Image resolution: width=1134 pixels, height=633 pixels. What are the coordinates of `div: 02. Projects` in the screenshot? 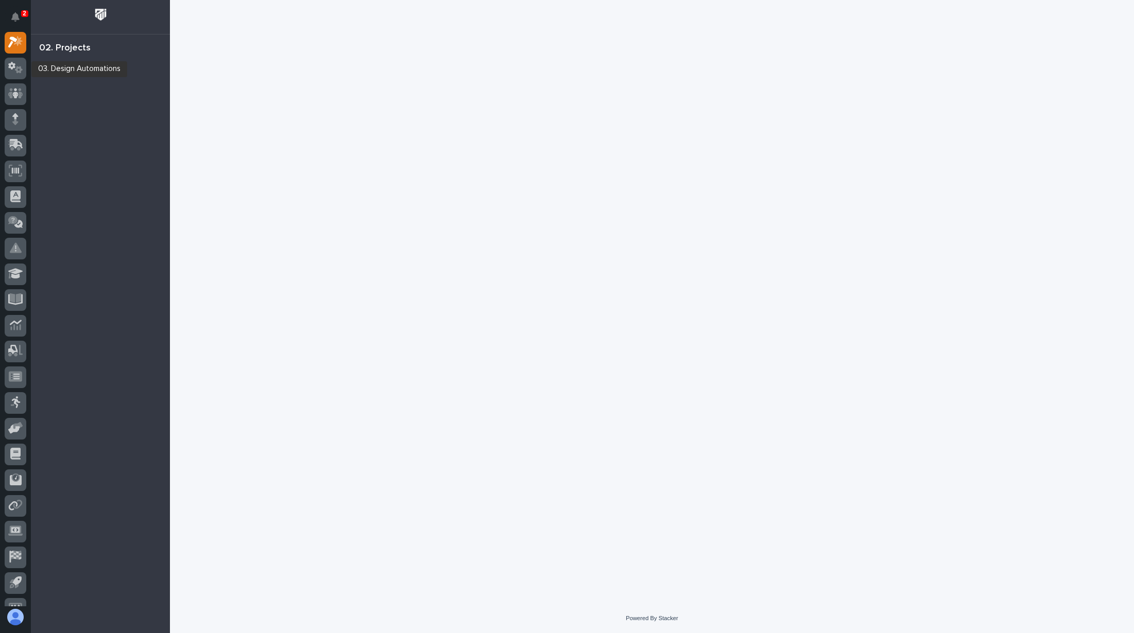 It's located at (65, 48).